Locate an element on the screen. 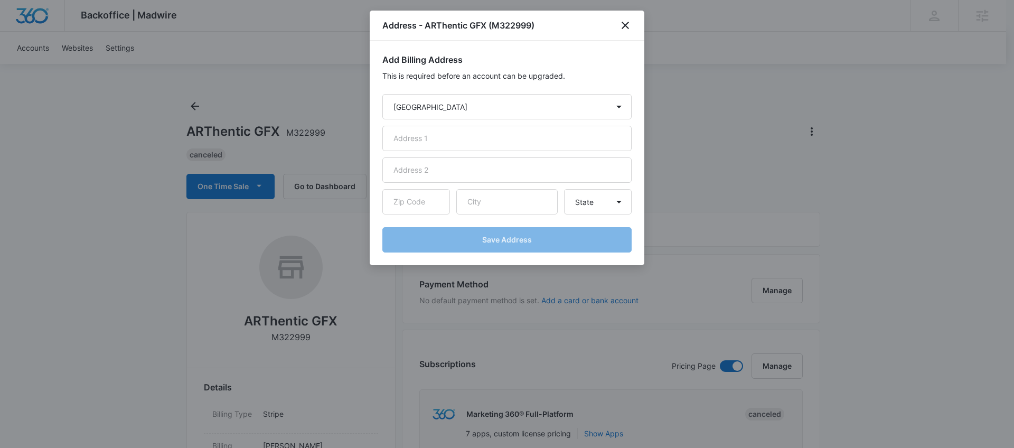 The width and height of the screenshot is (1014, 448). input: Address 1 is located at coordinates (507, 138).